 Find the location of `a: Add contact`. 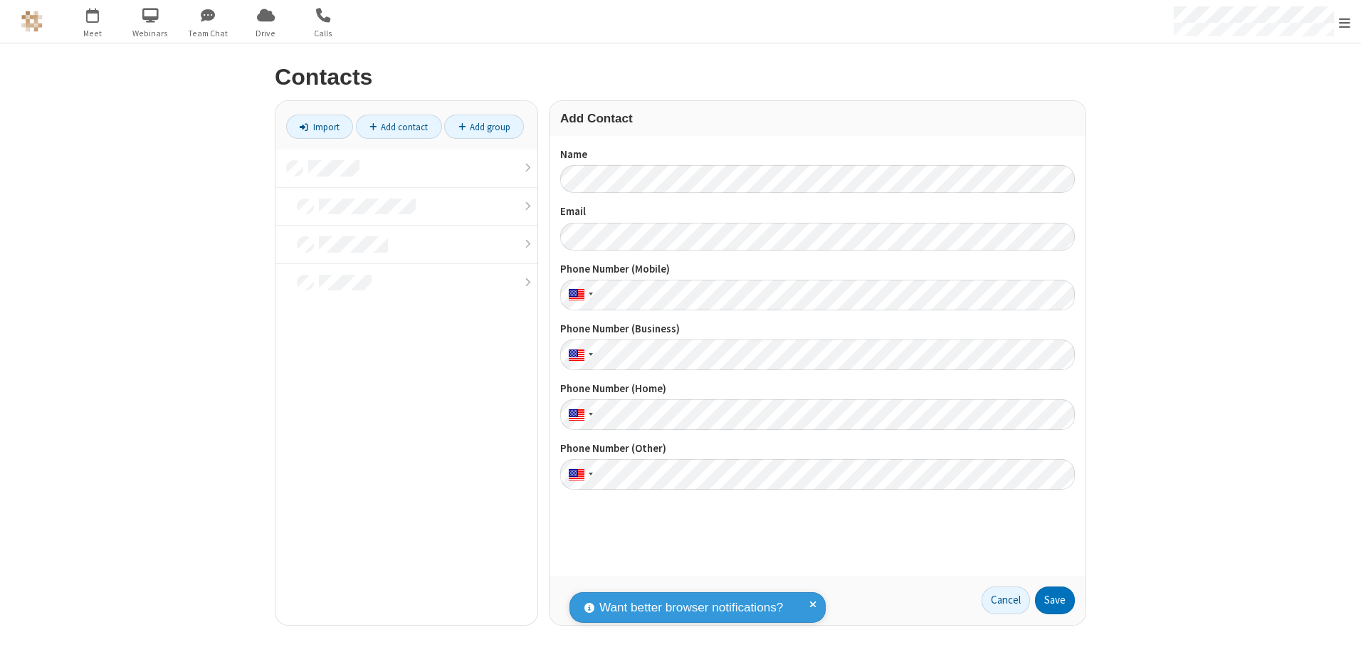

a: Add contact is located at coordinates (399, 127).